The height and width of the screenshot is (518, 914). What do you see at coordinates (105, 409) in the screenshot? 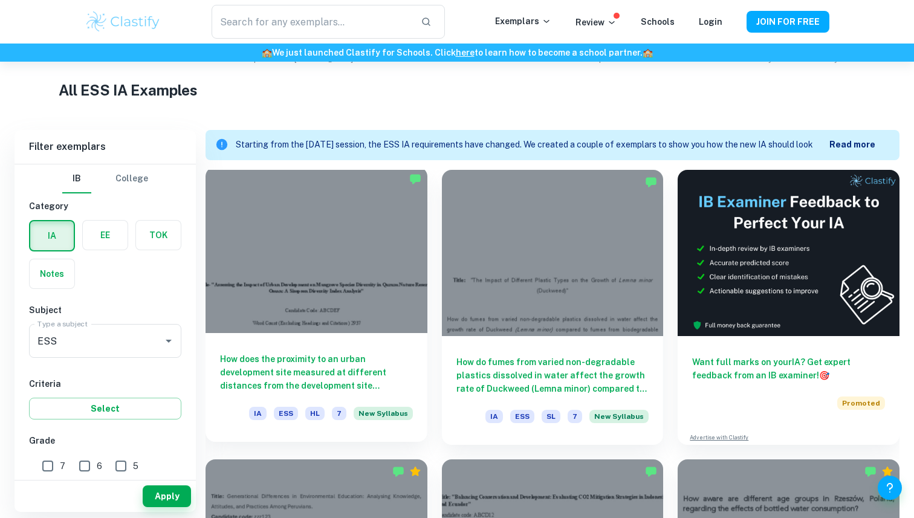
I see `button: Select` at bounding box center [105, 409].